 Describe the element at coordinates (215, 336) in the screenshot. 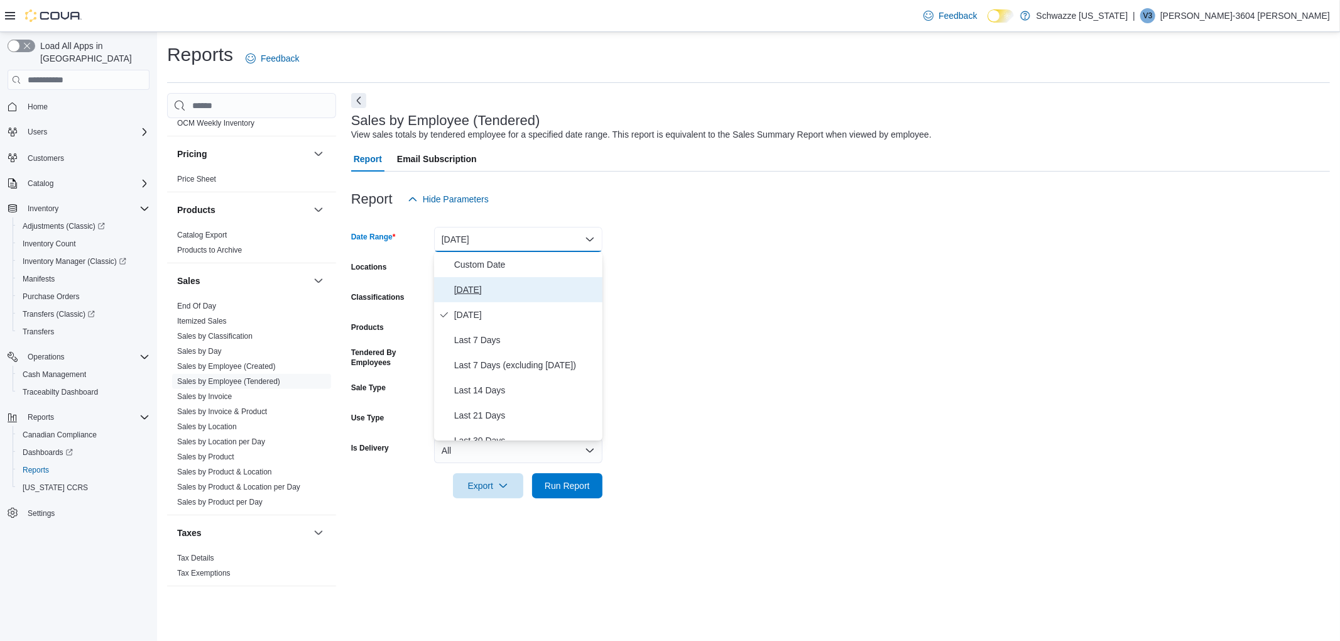

I see `span: Sales by Classification` at that location.